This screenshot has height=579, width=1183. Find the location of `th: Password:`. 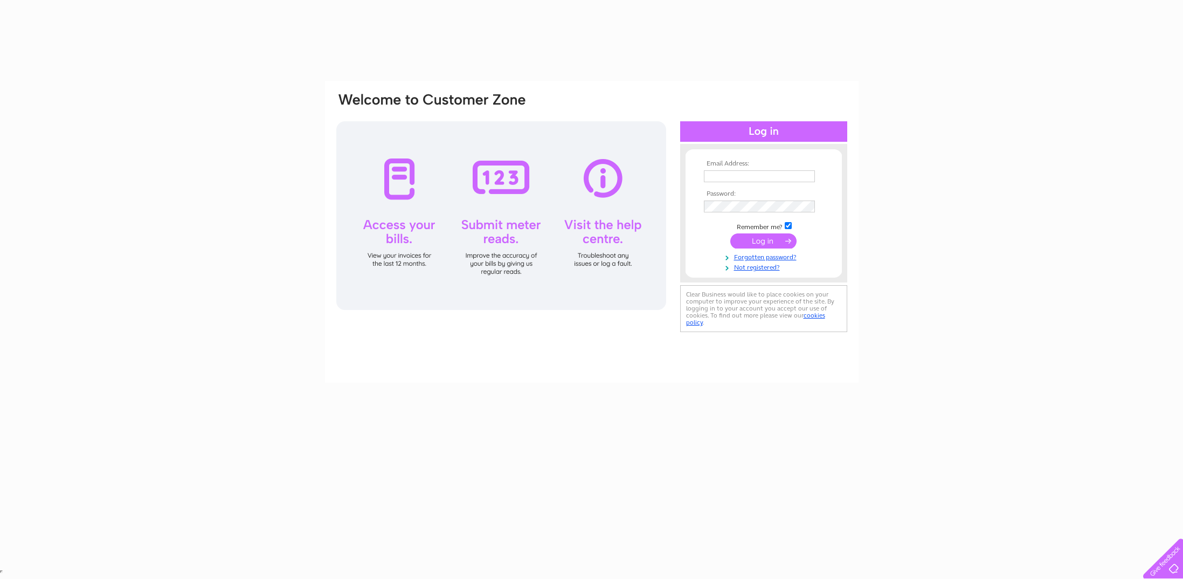

th: Password: is located at coordinates (764, 194).